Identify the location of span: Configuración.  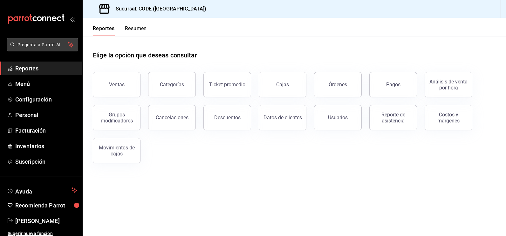
(46, 99).